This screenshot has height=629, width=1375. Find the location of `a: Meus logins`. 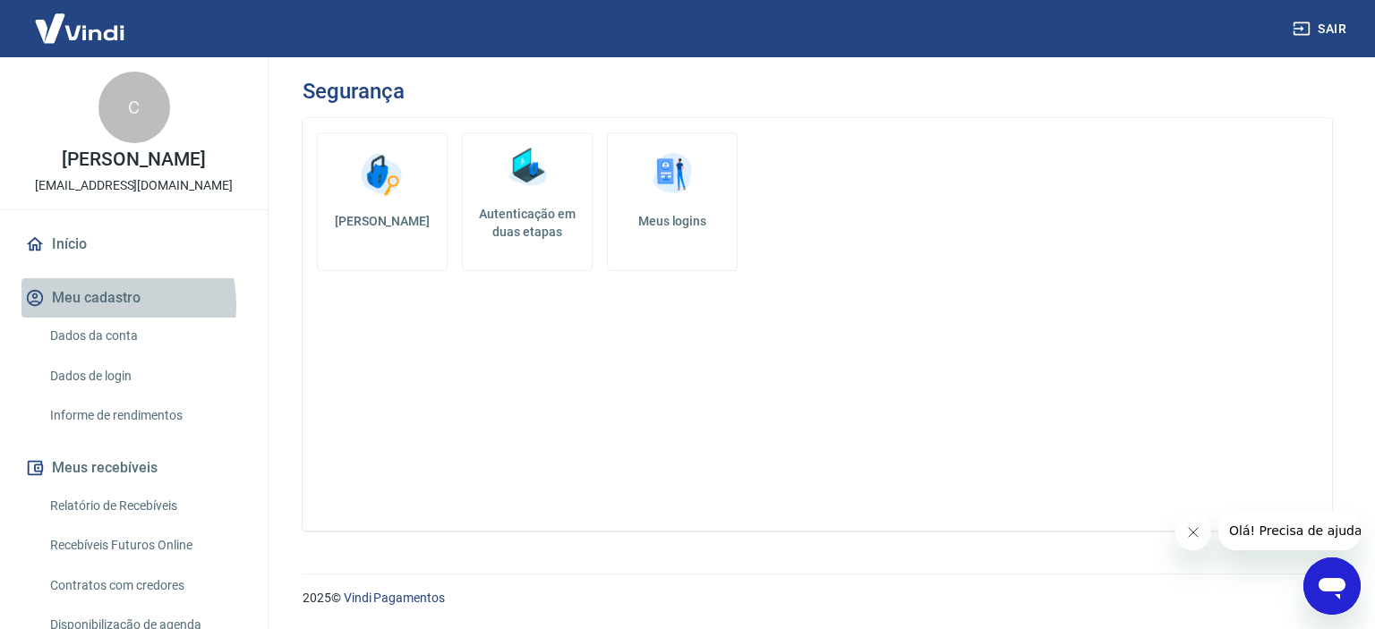

a: Meus logins is located at coordinates (672, 201).